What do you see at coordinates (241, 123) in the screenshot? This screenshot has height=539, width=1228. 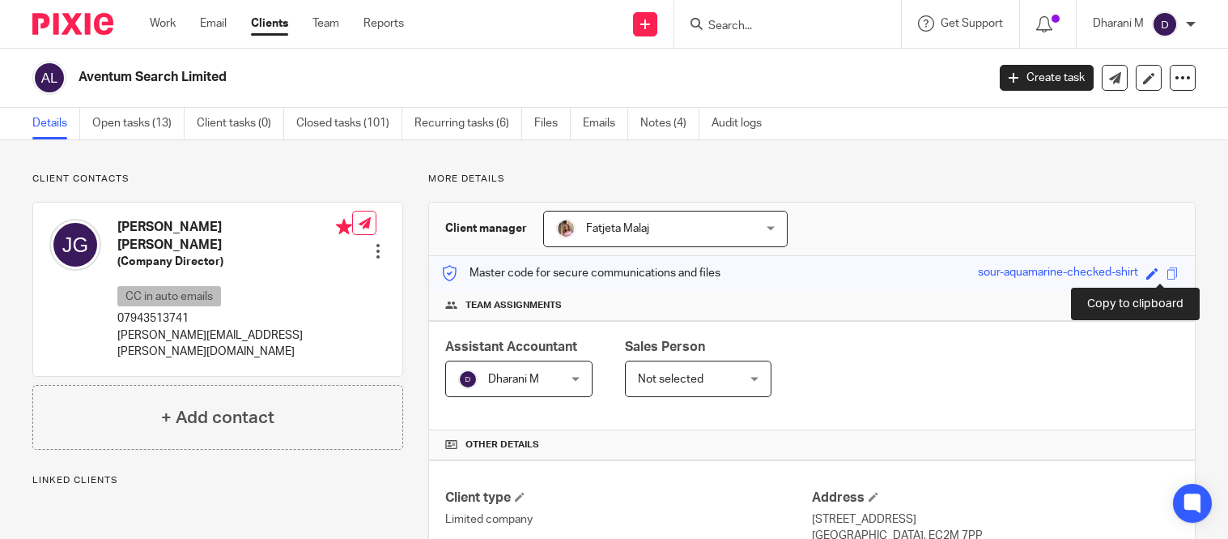 I see `a: Client tasks (0)` at bounding box center [241, 123].